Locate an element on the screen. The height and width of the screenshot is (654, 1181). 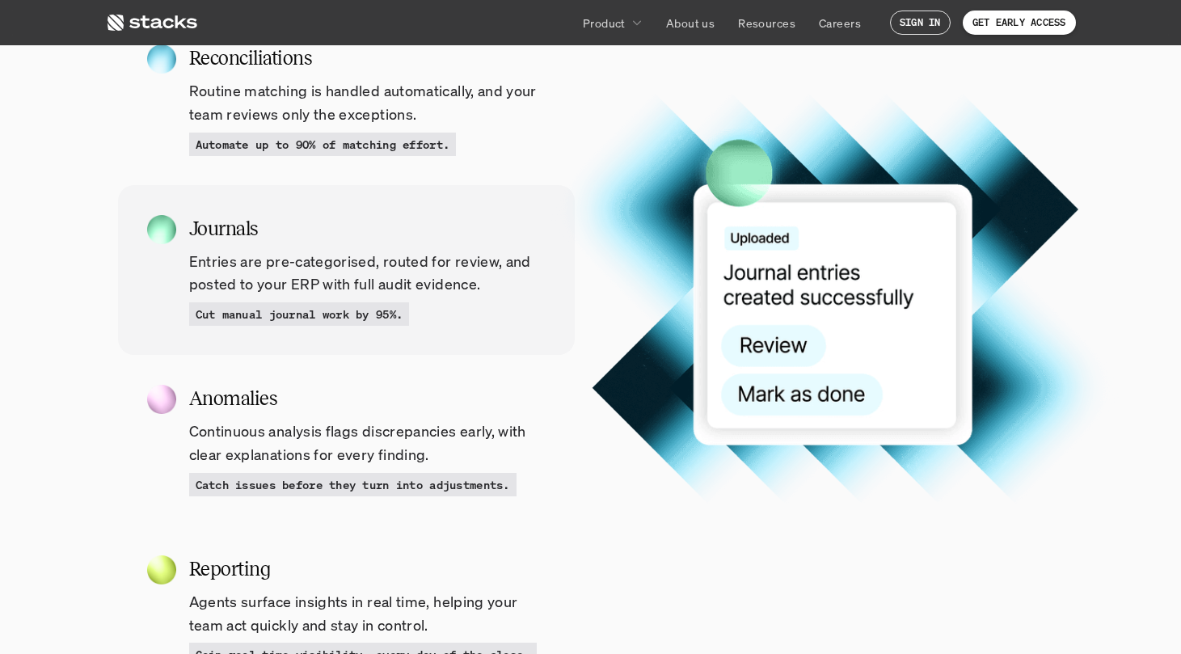
h5: Reconciliations is located at coordinates (367, 58).